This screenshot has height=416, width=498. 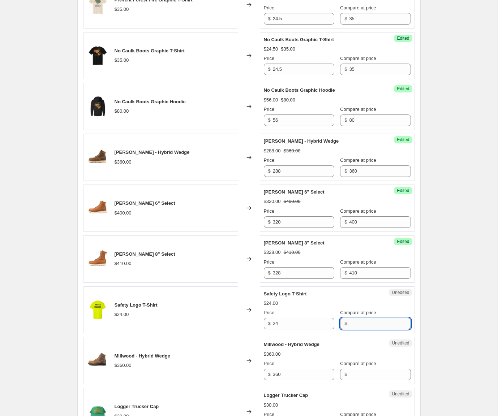 I want to click on div: $400.00, so click(x=123, y=213).